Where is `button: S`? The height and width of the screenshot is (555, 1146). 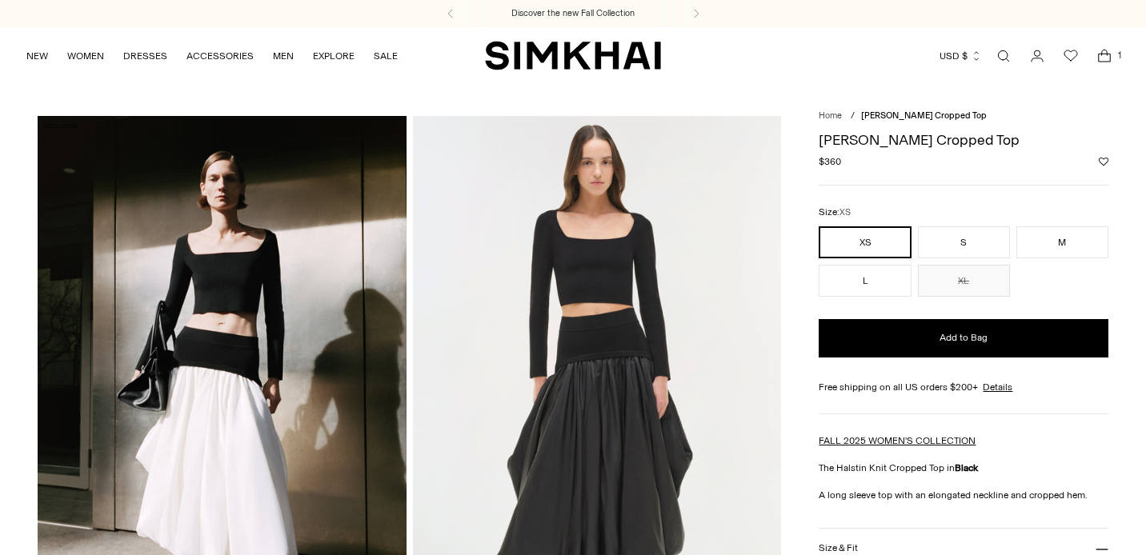 button: S is located at coordinates (964, 243).